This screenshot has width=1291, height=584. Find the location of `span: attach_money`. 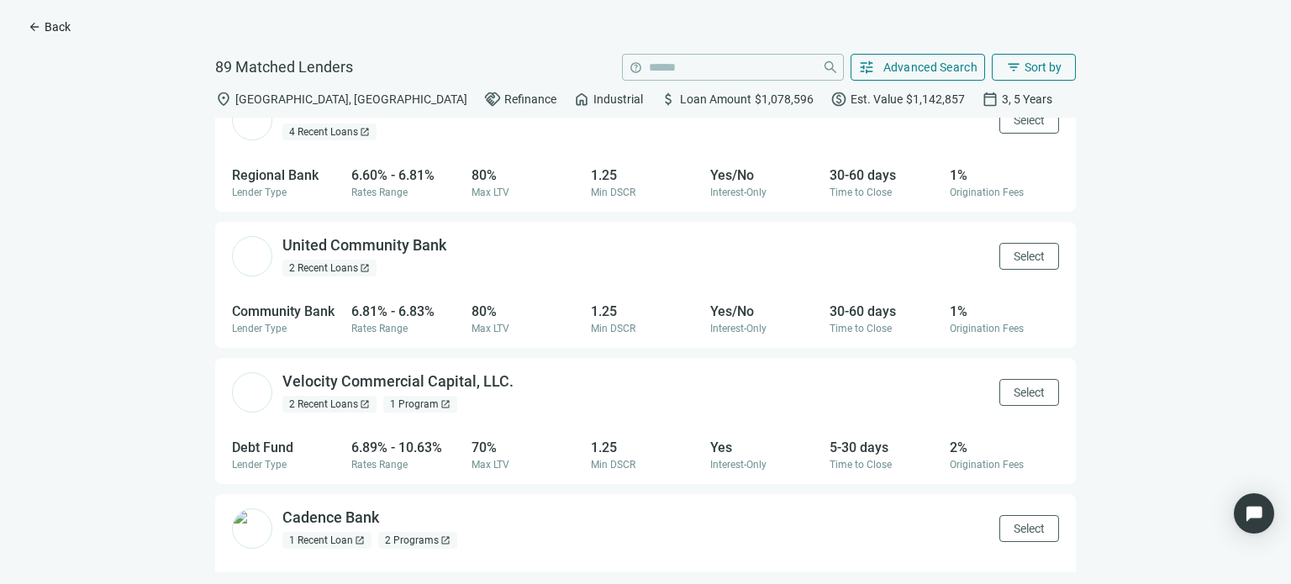

span: attach_money is located at coordinates (668, 99).